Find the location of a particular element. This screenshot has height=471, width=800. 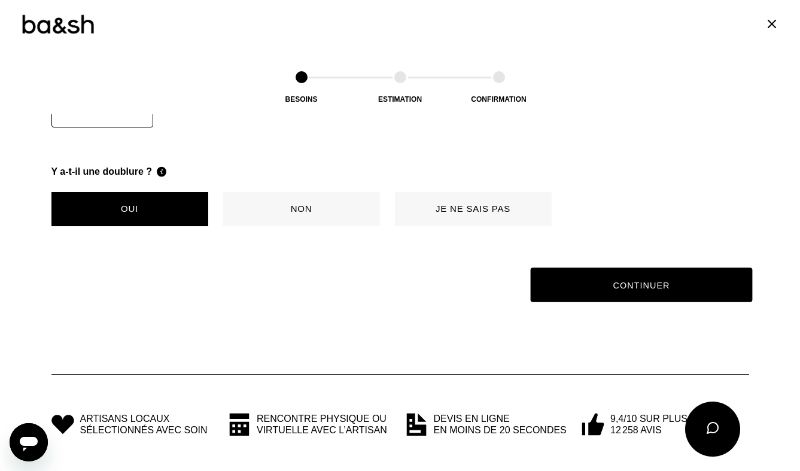

span: 9,4/10 sur plus de is located at coordinates (657, 418).